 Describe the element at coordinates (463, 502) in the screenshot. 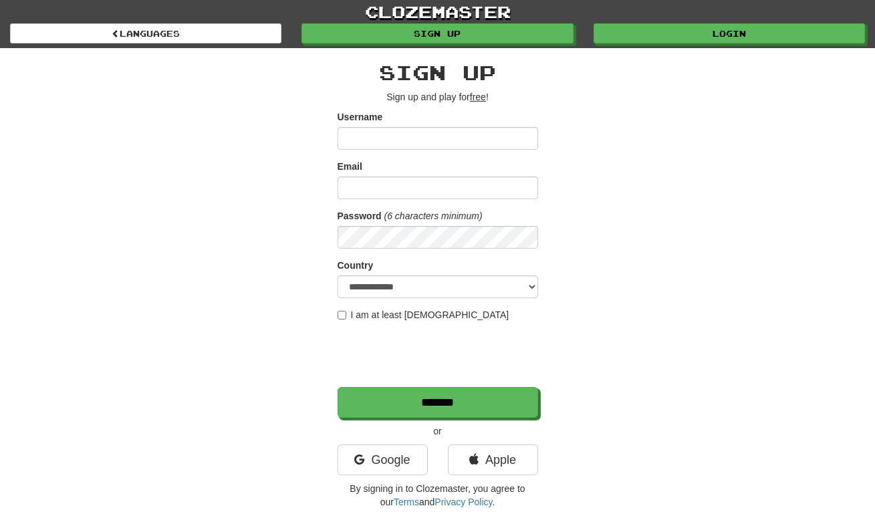

I see `a: Privacy Policy` at that location.